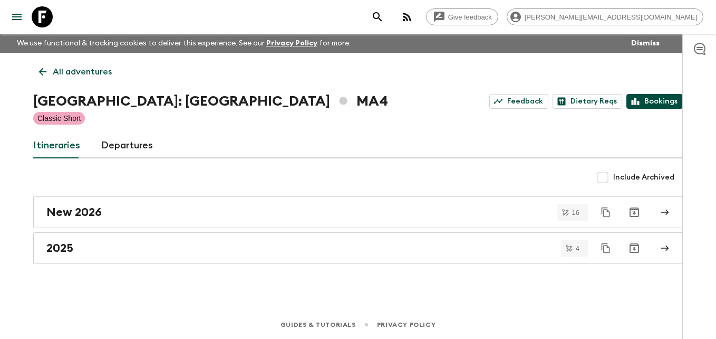  I want to click on button: Dismiss, so click(646, 43).